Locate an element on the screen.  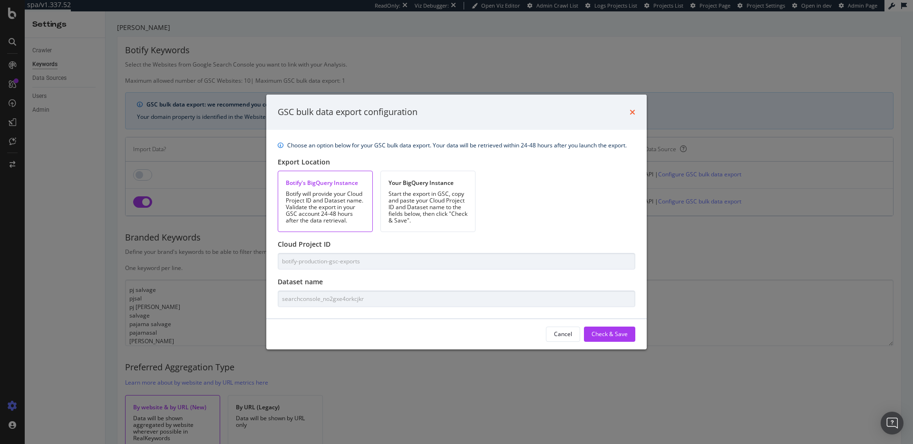
button: Check & Save is located at coordinates (609, 334).